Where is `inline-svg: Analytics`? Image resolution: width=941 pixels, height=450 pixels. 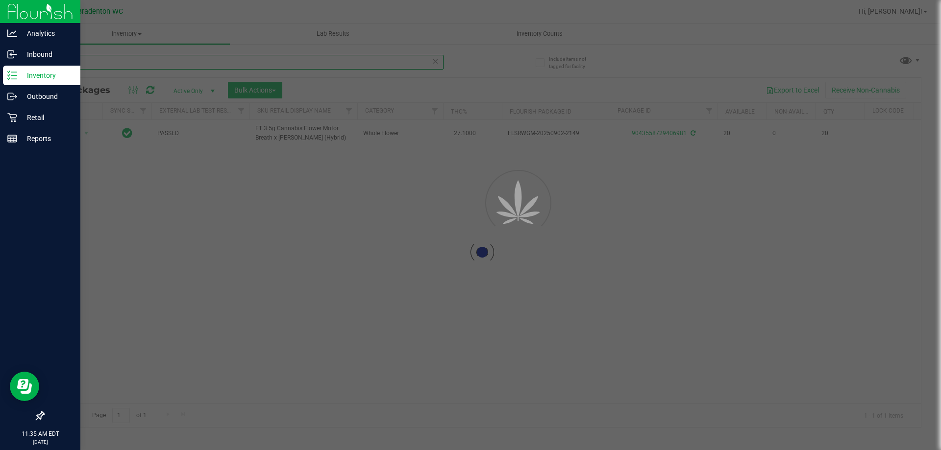
inline-svg: Analytics is located at coordinates (12, 33).